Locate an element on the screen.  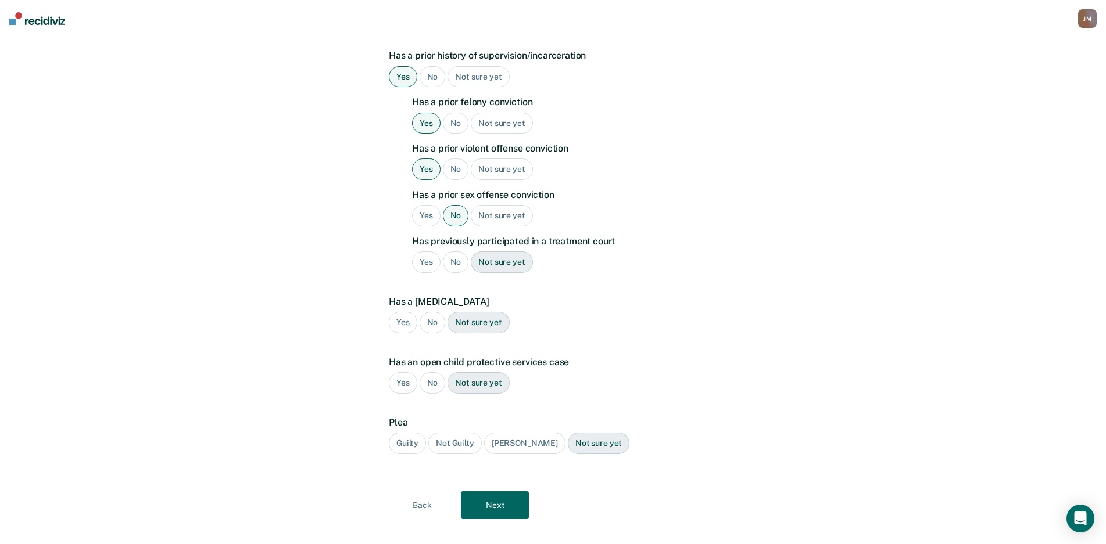
button: Back is located at coordinates (422, 505).